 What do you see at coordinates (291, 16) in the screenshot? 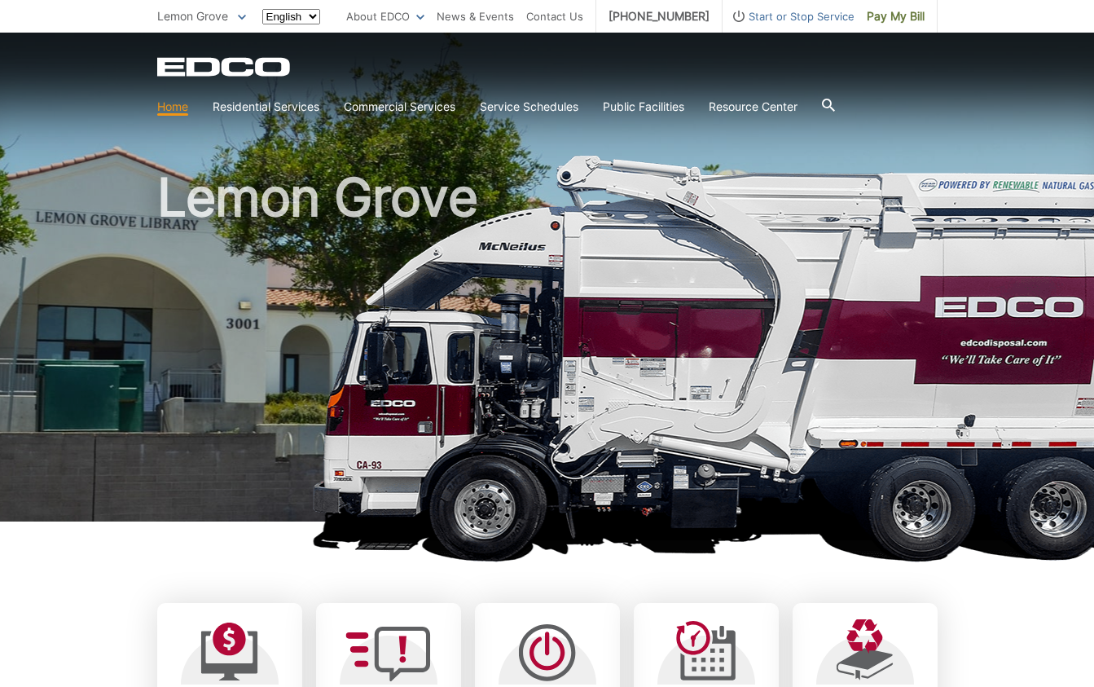
I see `select: Select a language` at bounding box center [291, 16].